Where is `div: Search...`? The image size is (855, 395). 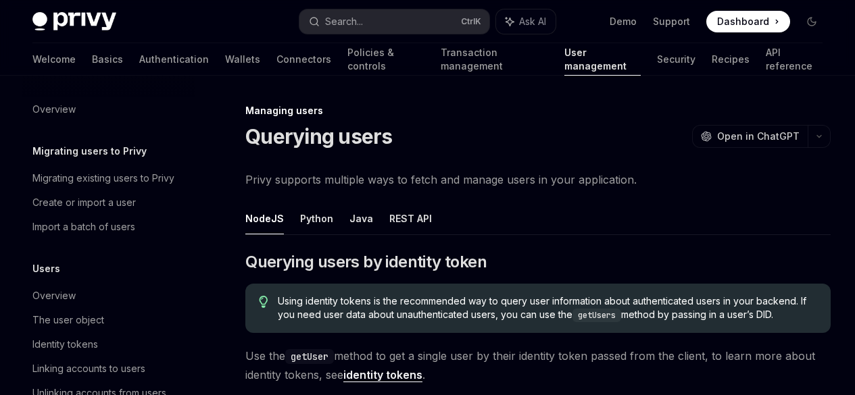 div: Search... is located at coordinates (344, 22).